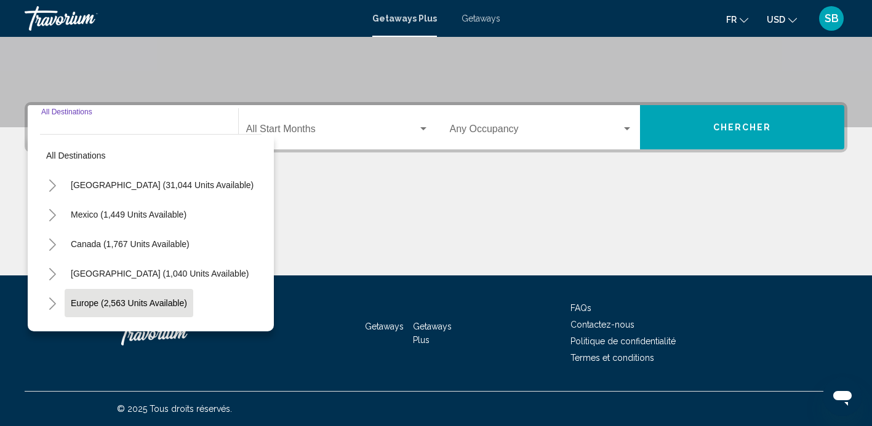 The width and height of the screenshot is (872, 426). I want to click on a: Termes et conditions, so click(612, 358).